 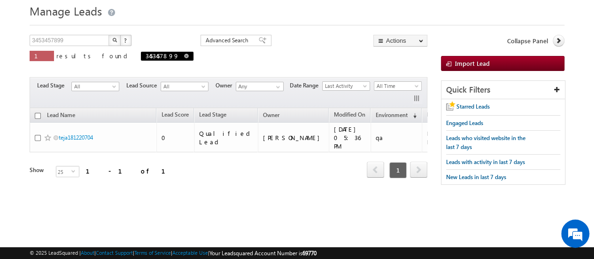 I want to click on span: next, so click(x=419, y=170).